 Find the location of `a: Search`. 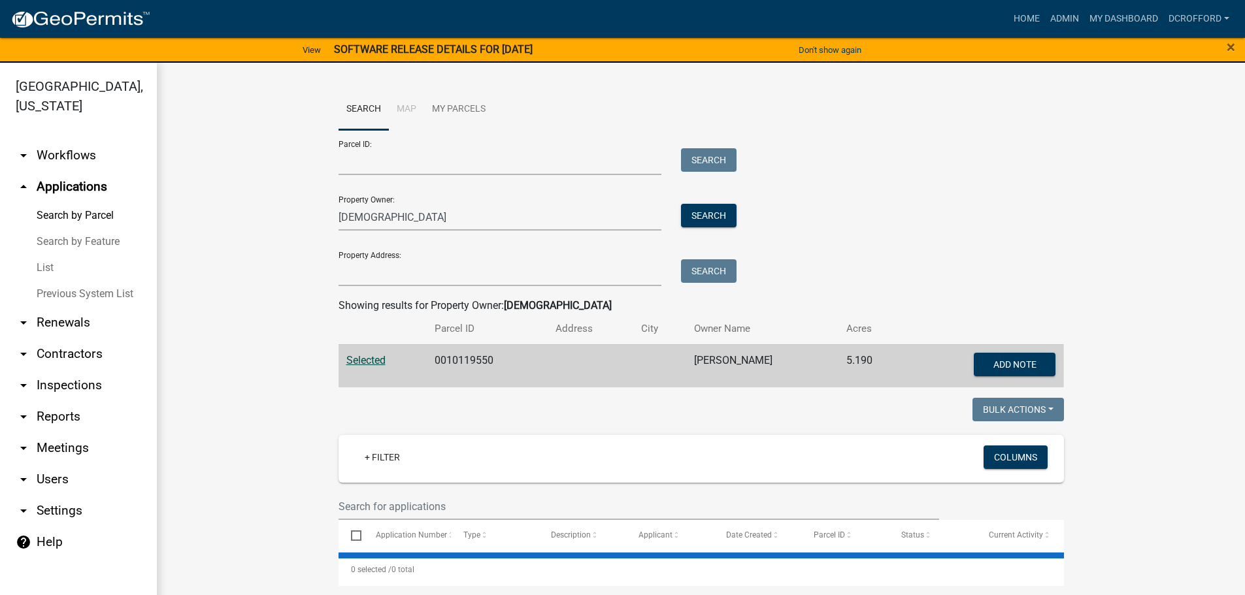

a: Search is located at coordinates (363, 110).